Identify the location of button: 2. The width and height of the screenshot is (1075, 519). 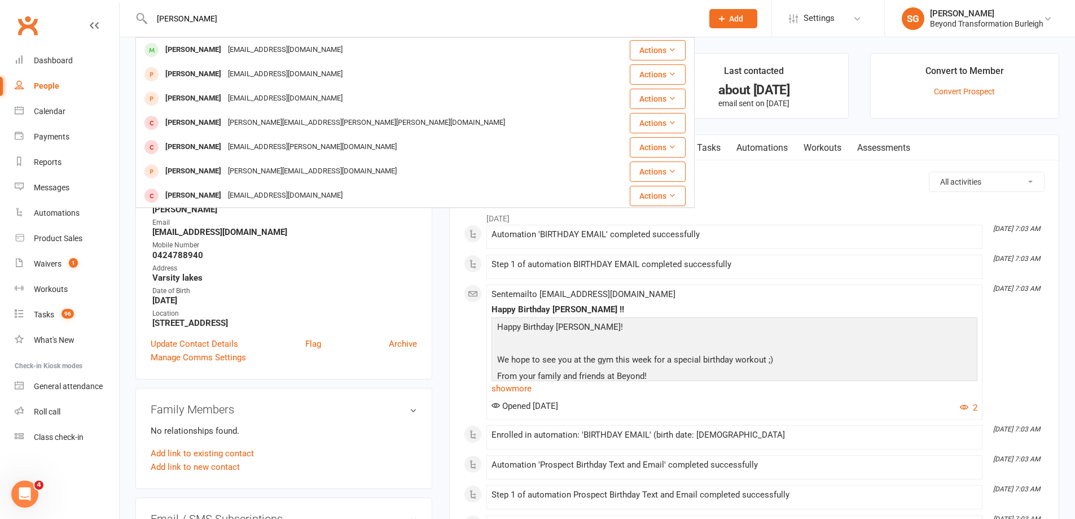
(969, 408).